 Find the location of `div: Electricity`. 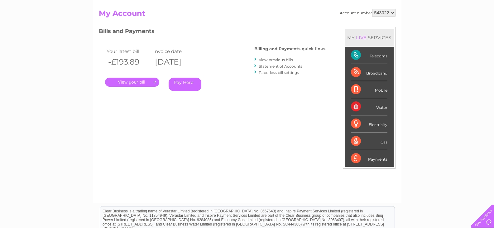

div: Electricity is located at coordinates (369, 124).